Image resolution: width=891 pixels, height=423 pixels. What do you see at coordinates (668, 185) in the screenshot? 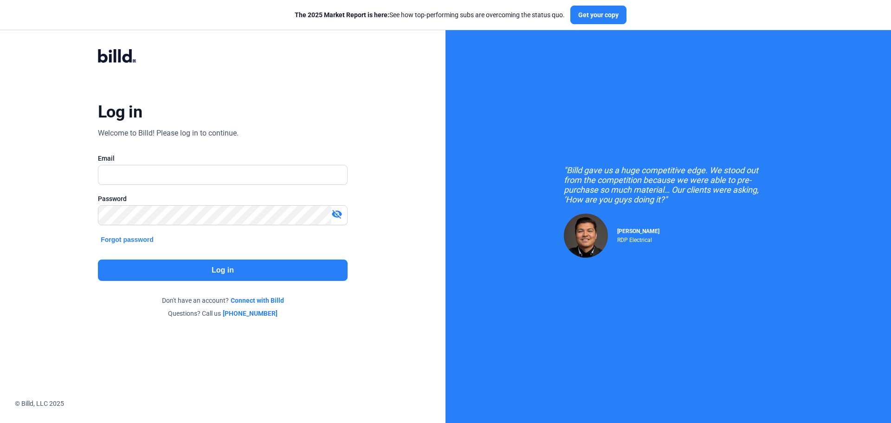
I see `div: "Billd gave us a huge competitive edge. We stood out from the competition because we were able to...` at bounding box center [668, 185].